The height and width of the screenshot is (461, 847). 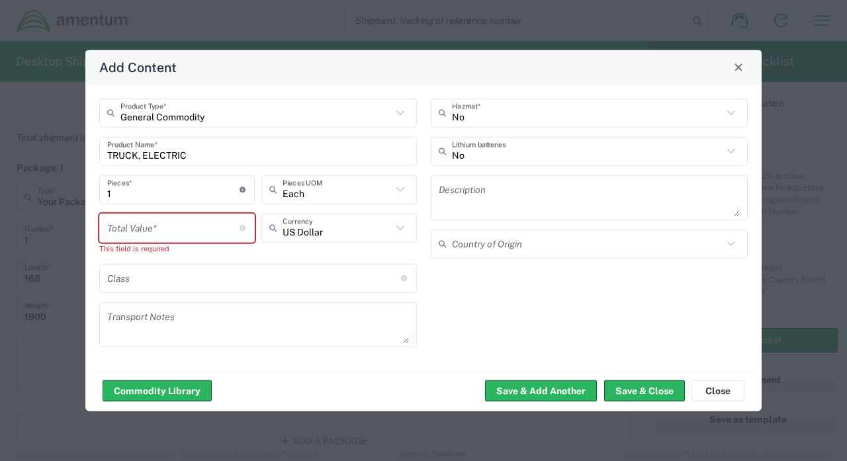 I want to click on button: Save & Close, so click(x=644, y=391).